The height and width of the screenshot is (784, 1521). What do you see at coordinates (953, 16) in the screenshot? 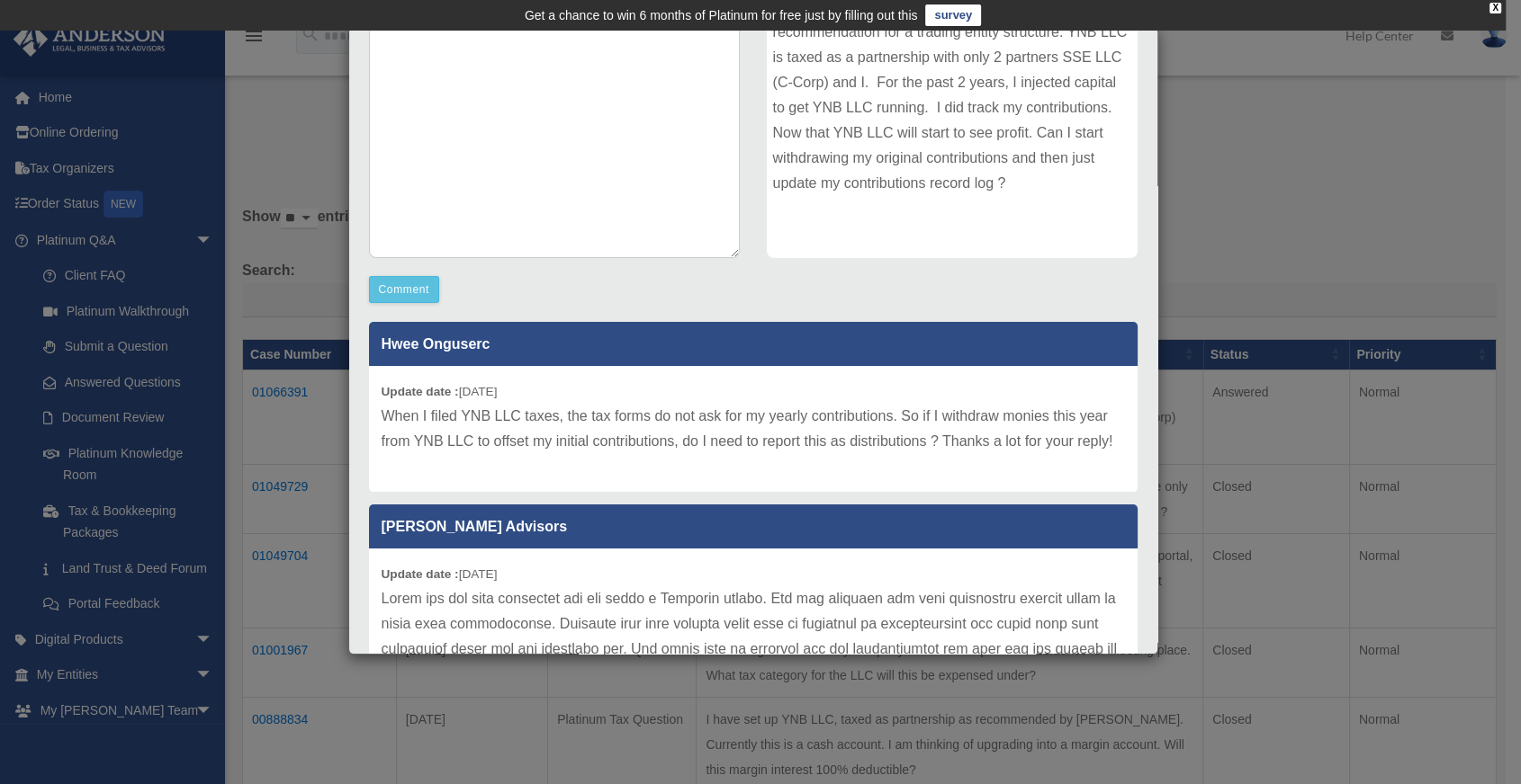
I see `a: survey` at bounding box center [953, 16].